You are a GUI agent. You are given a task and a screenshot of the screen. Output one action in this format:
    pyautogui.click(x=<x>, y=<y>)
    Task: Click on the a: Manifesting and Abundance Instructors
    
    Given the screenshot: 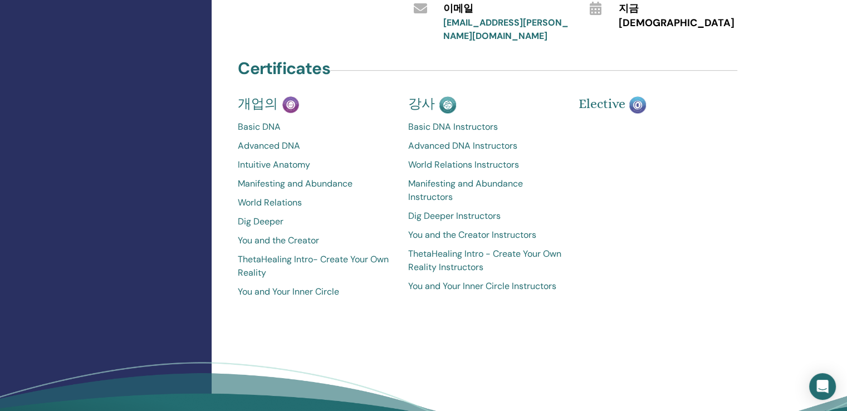 What is the action you would take?
    pyautogui.click(x=485, y=190)
    